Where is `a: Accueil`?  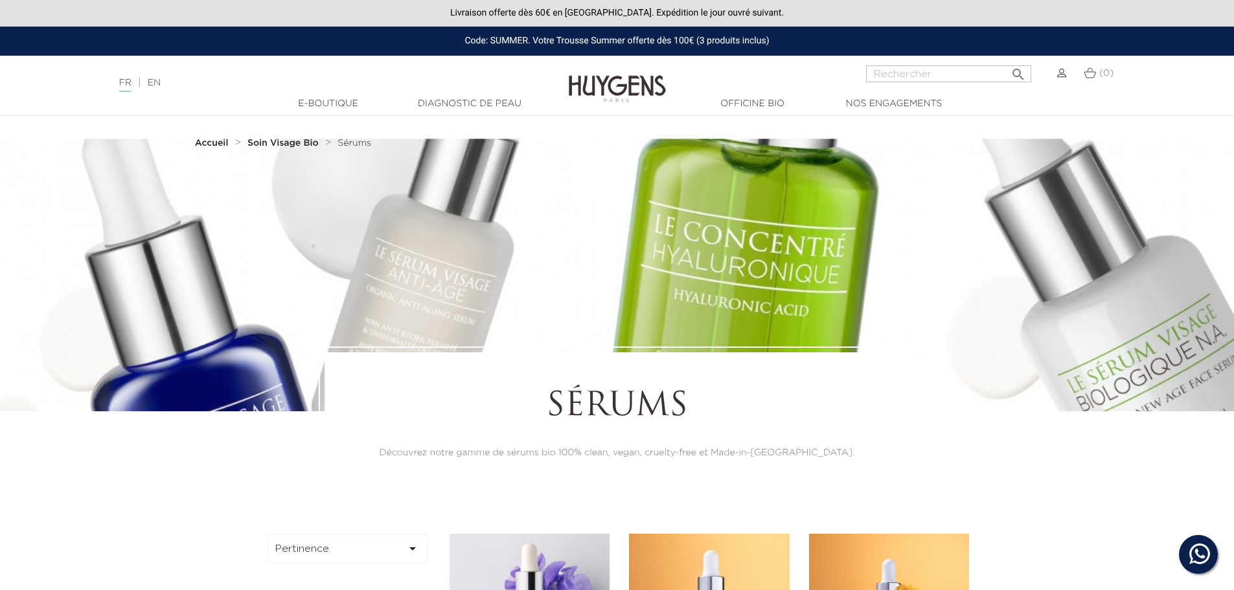 a: Accueil is located at coordinates (213, 143).